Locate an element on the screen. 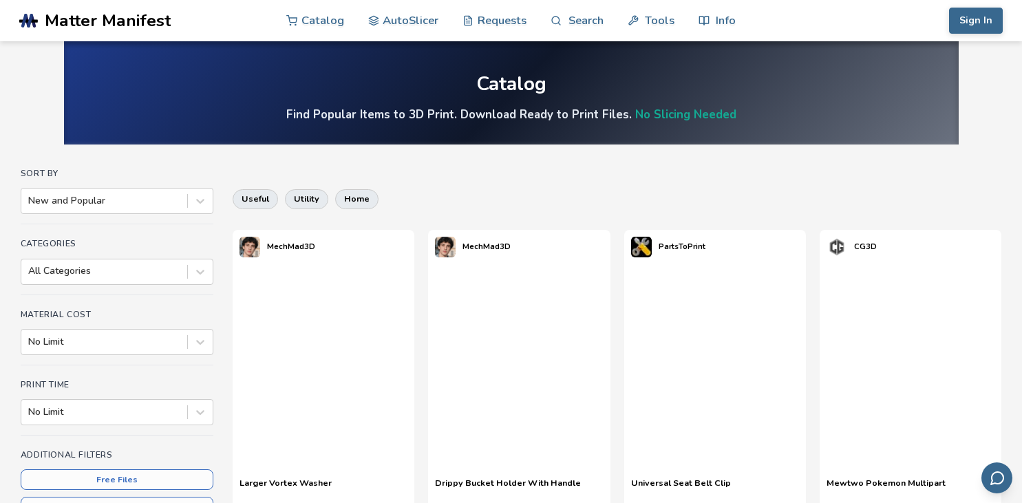  button: utility is located at coordinates (306, 199).